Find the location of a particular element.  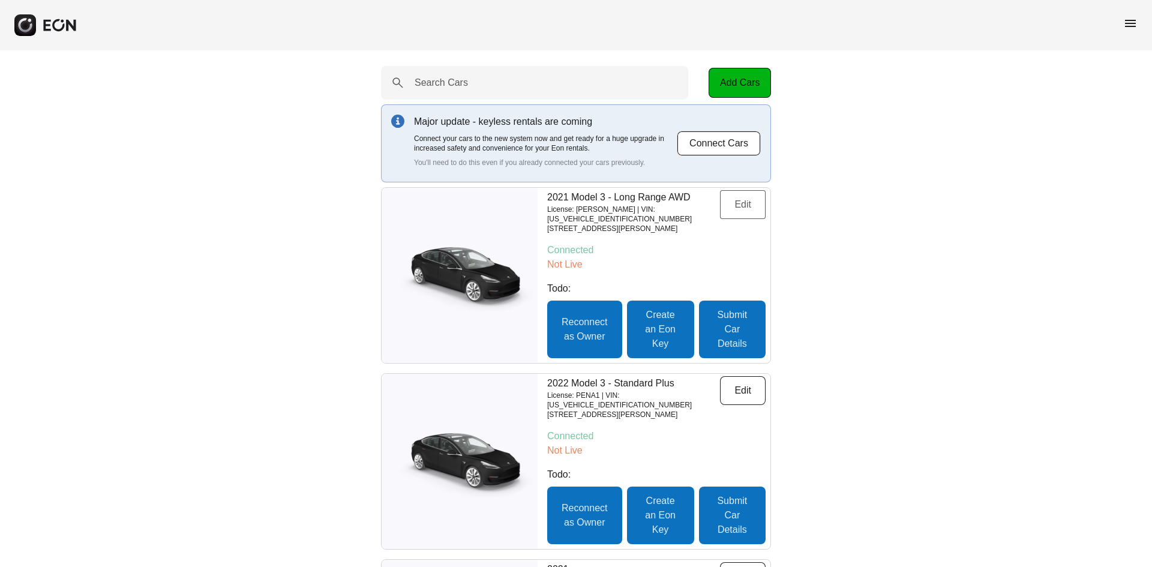

p: Major update - keyless rentals are coming is located at coordinates (546, 122).